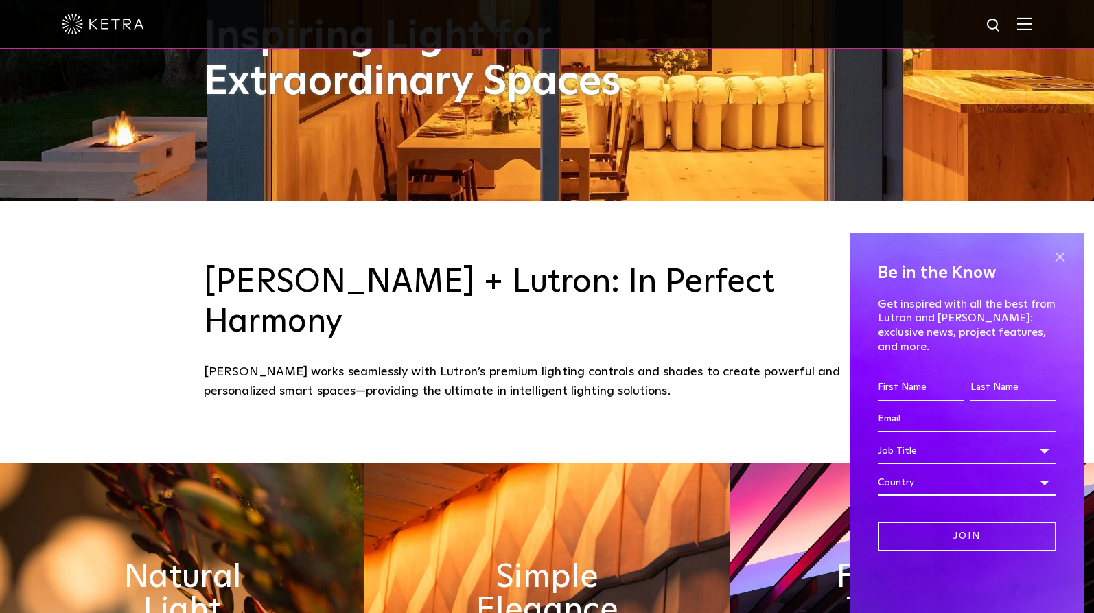 The height and width of the screenshot is (613, 1094). Describe the element at coordinates (427, 60) in the screenshot. I see `h1: Inspiring Light for Extraordinary Spaces` at that location.